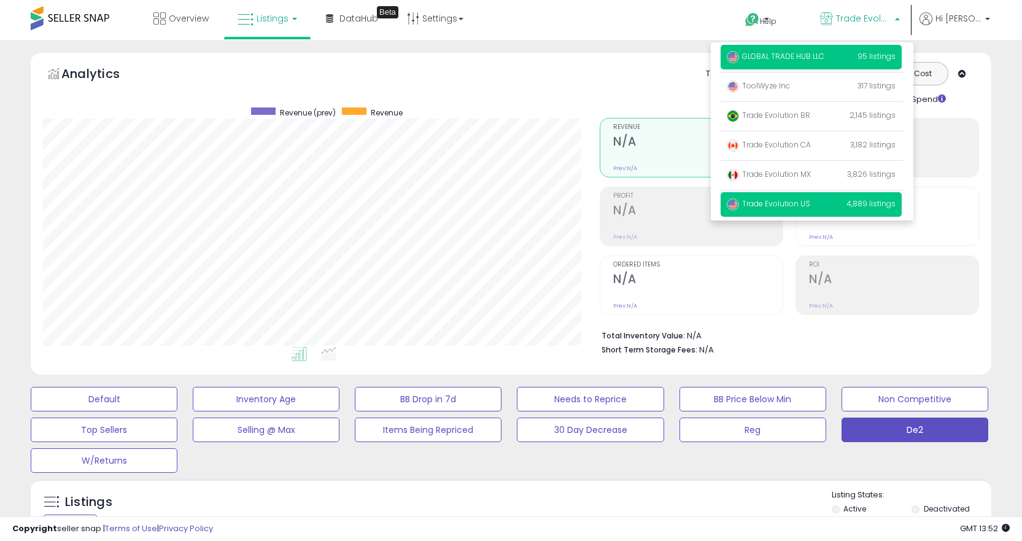  Describe the element at coordinates (643, 335) in the screenshot. I see `b: Total Inventory Value:` at that location.